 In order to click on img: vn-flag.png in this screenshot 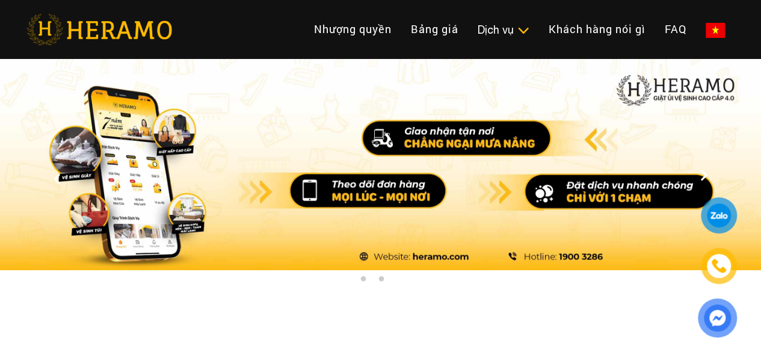, I will do `click(716, 30)`.